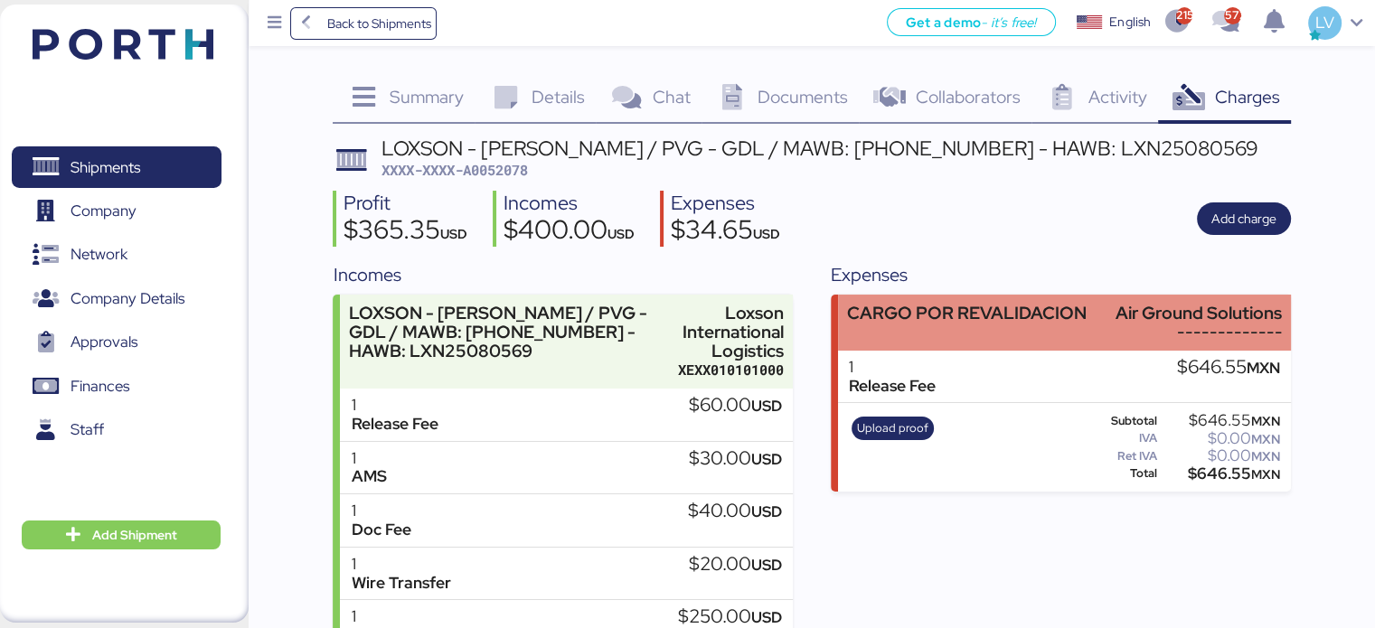 The image size is (1375, 628). Describe the element at coordinates (731, 332) in the screenshot. I see `div: Loxson International Logistics` at that location.